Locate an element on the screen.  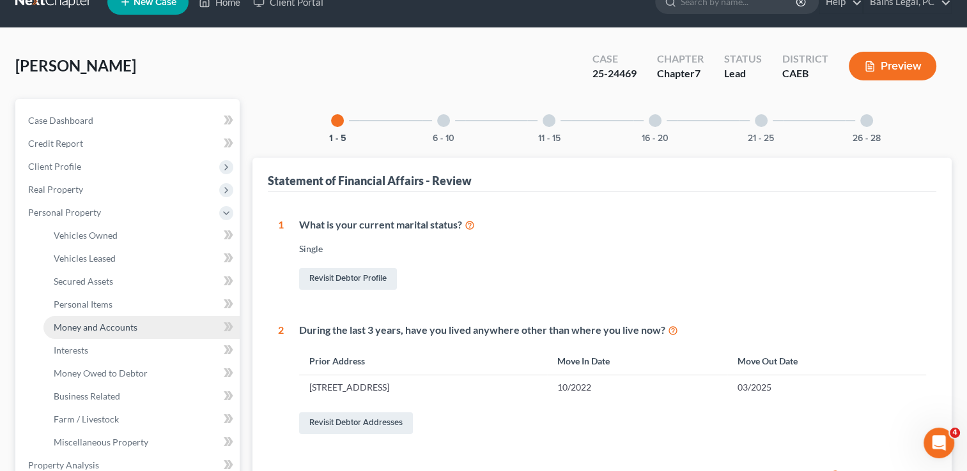
span: Money and Accounts is located at coordinates (95, 327).